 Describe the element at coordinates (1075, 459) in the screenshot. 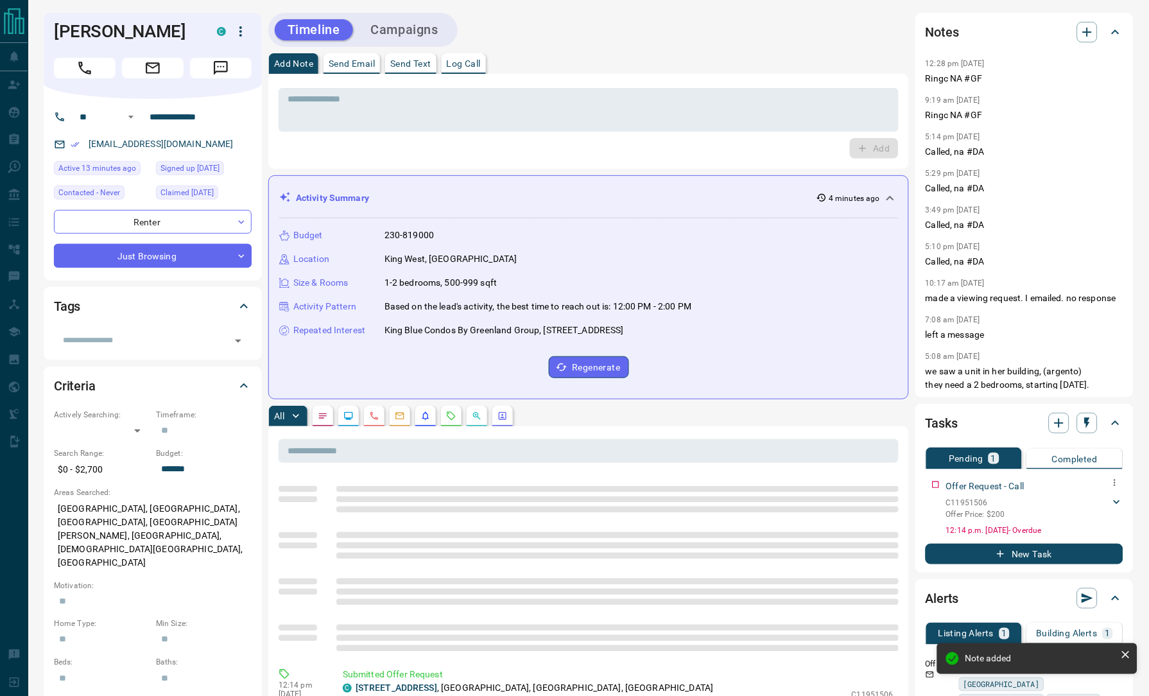

I see `p: Completed` at that location.